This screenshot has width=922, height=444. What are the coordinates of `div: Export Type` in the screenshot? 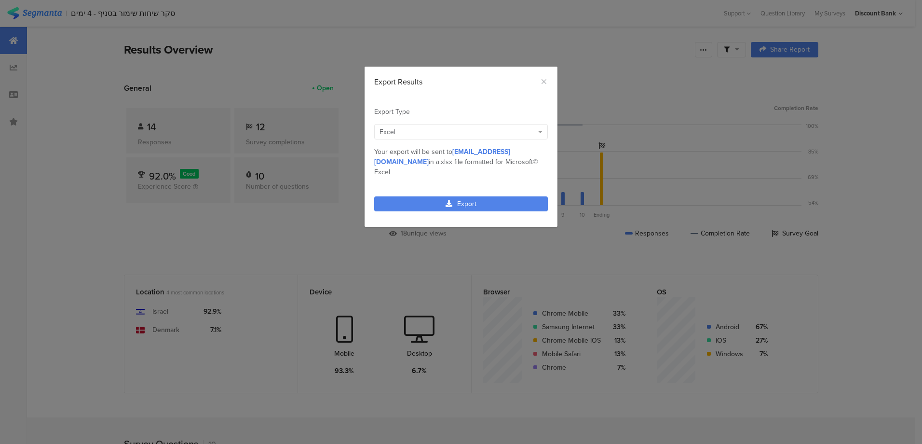 It's located at (461, 111).